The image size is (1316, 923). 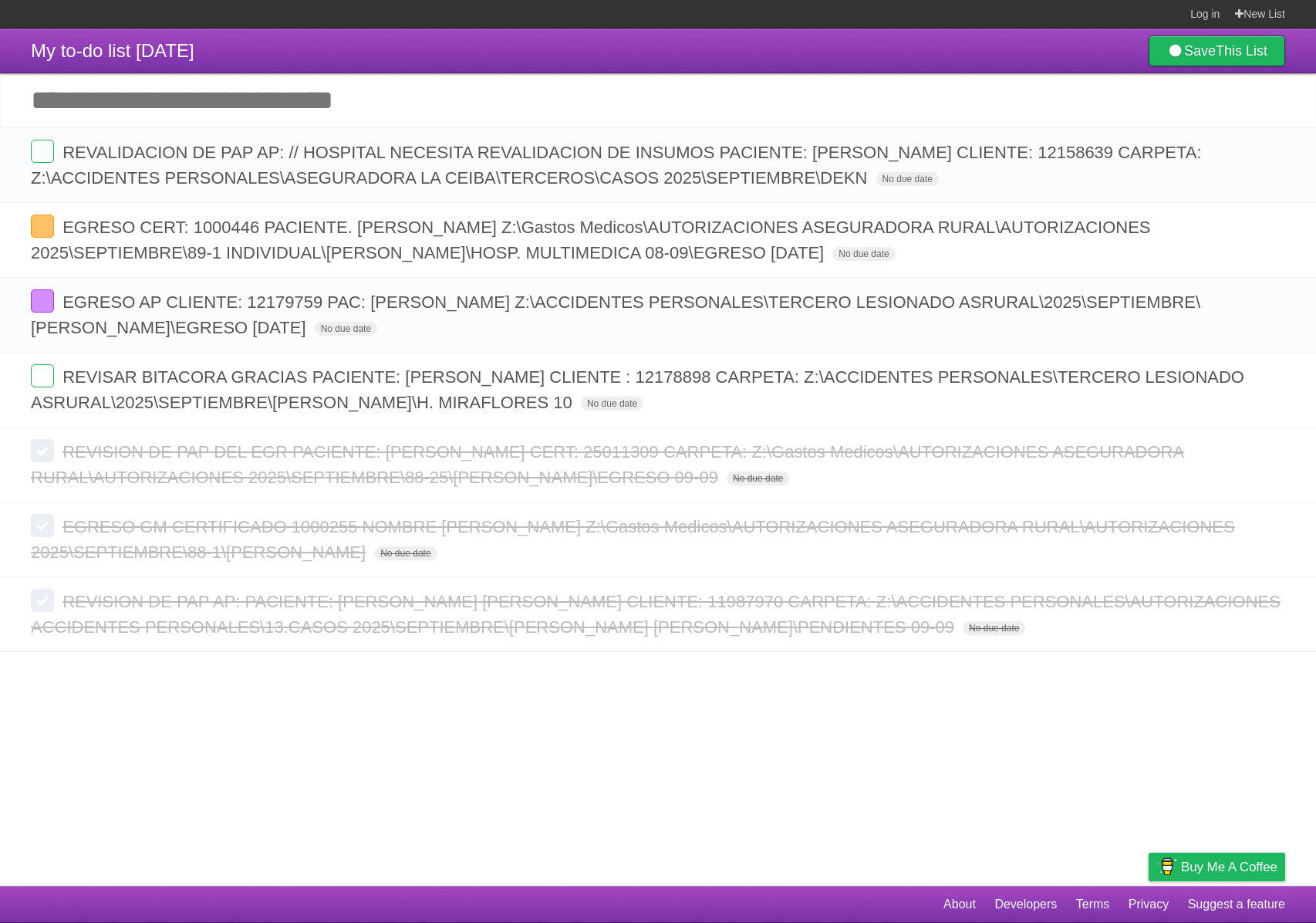 I want to click on b: This List, so click(x=1241, y=51).